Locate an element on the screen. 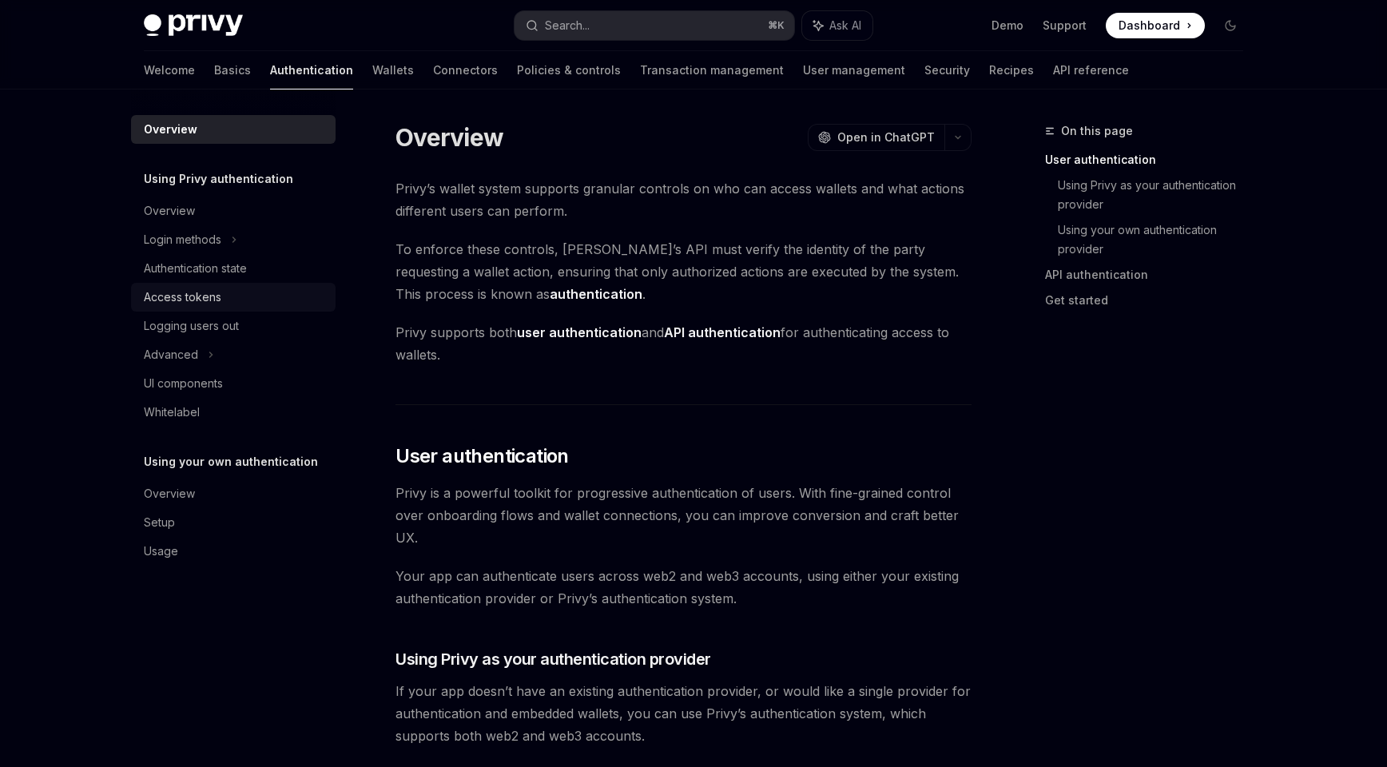 This screenshot has height=767, width=1387. a: Using your own authentication provider is located at coordinates (1157, 240).